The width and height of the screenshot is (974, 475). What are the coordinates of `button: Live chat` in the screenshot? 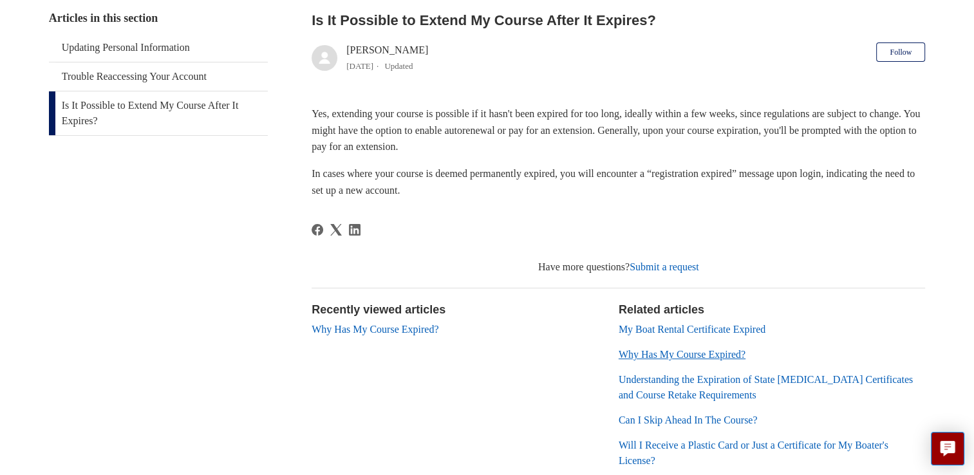 It's located at (947, 449).